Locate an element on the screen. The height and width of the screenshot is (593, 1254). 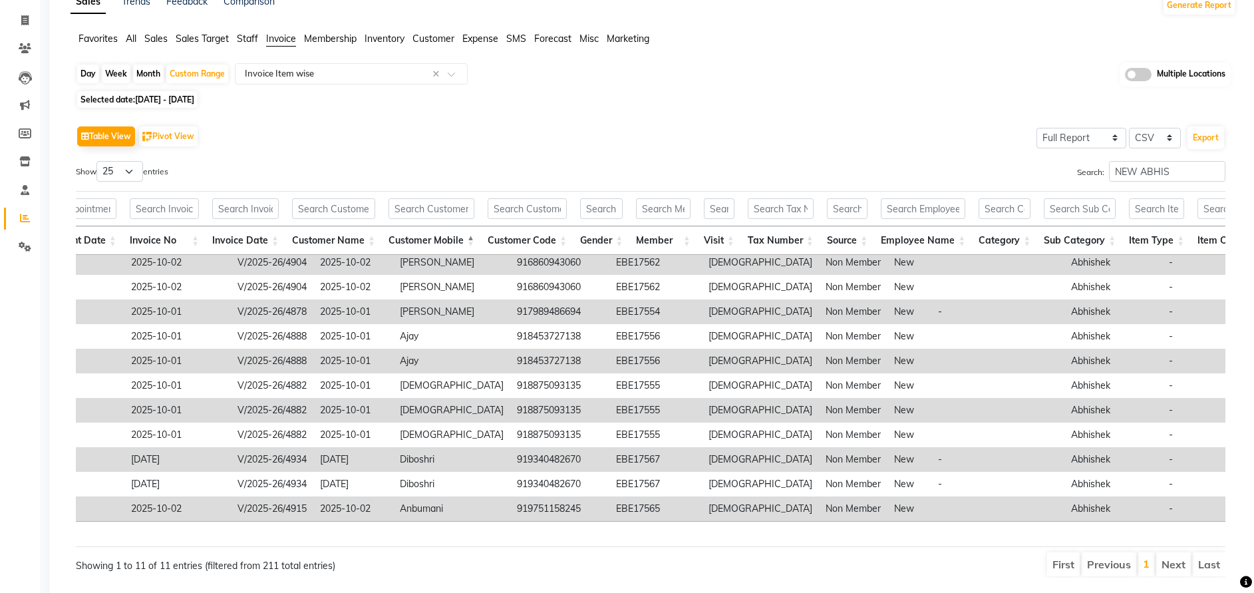
th: Invoice Date: activate to sort column ascending is located at coordinates (246, 240).